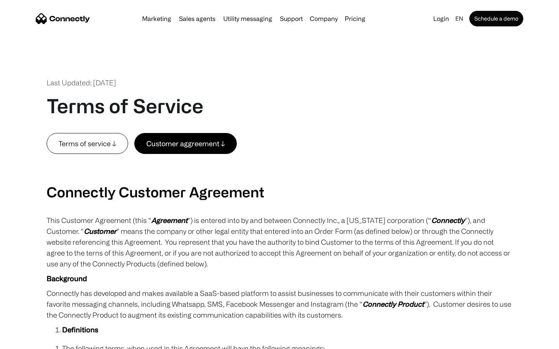  Describe the element at coordinates (448, 220) in the screenshot. I see `em: Connectly` at that location.